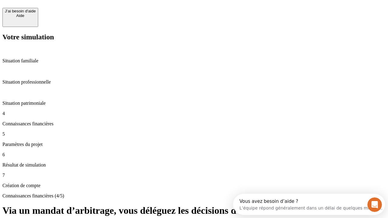 The height and width of the screenshot is (218, 388). I want to click on p: Connaissances financières, so click(194, 124).